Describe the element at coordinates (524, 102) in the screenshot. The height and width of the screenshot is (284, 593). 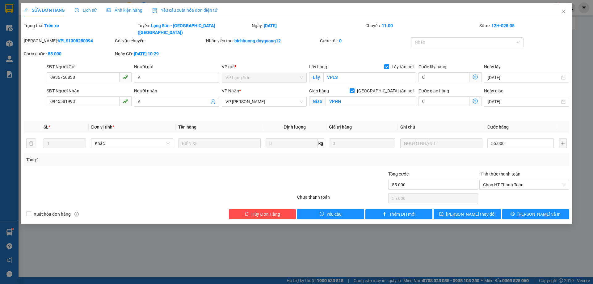
I see `input: Ngày giao` at that location.